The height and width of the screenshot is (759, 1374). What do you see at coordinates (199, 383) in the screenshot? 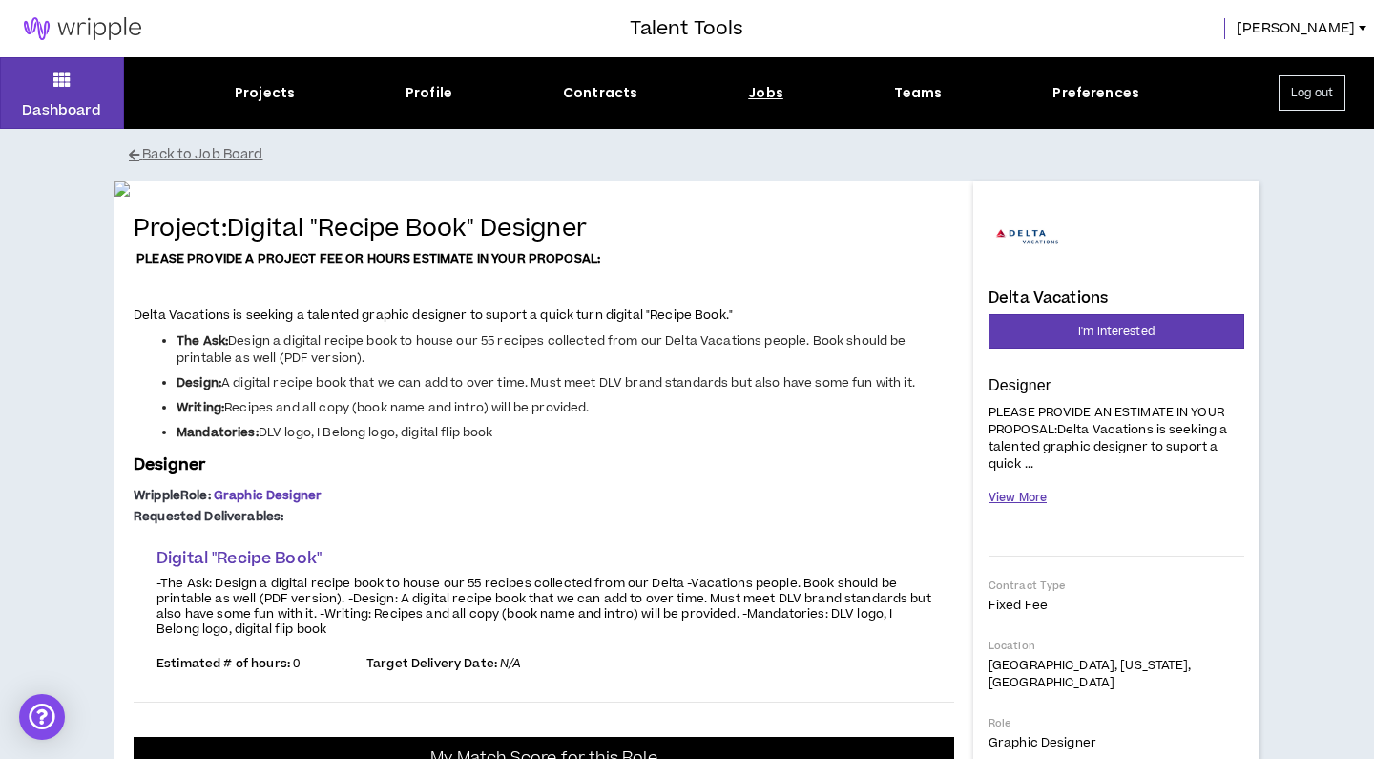
I see `strong: Design:` at bounding box center [199, 383].